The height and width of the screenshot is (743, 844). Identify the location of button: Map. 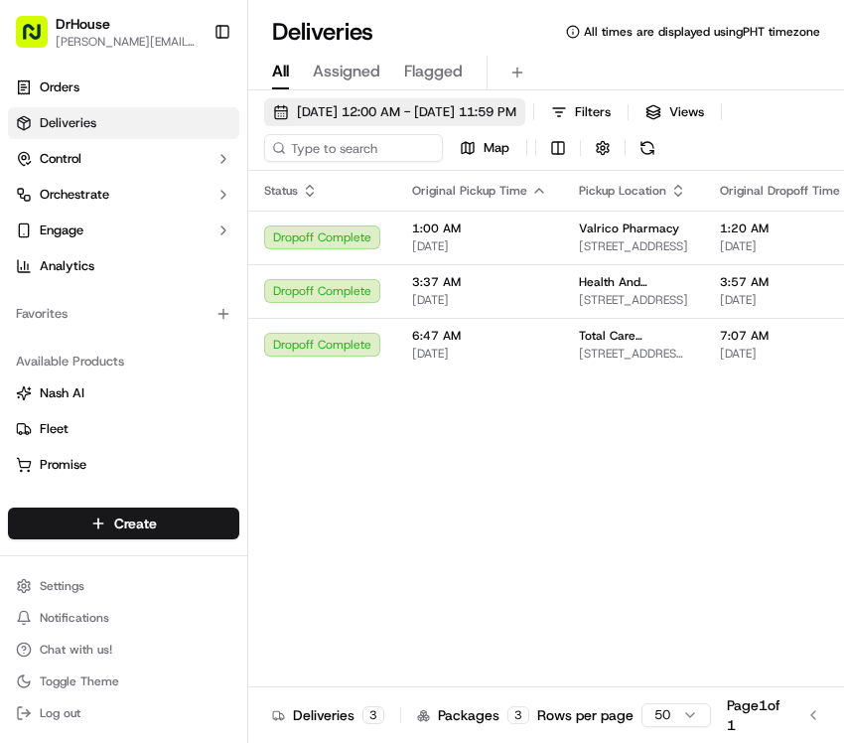
(484, 148).